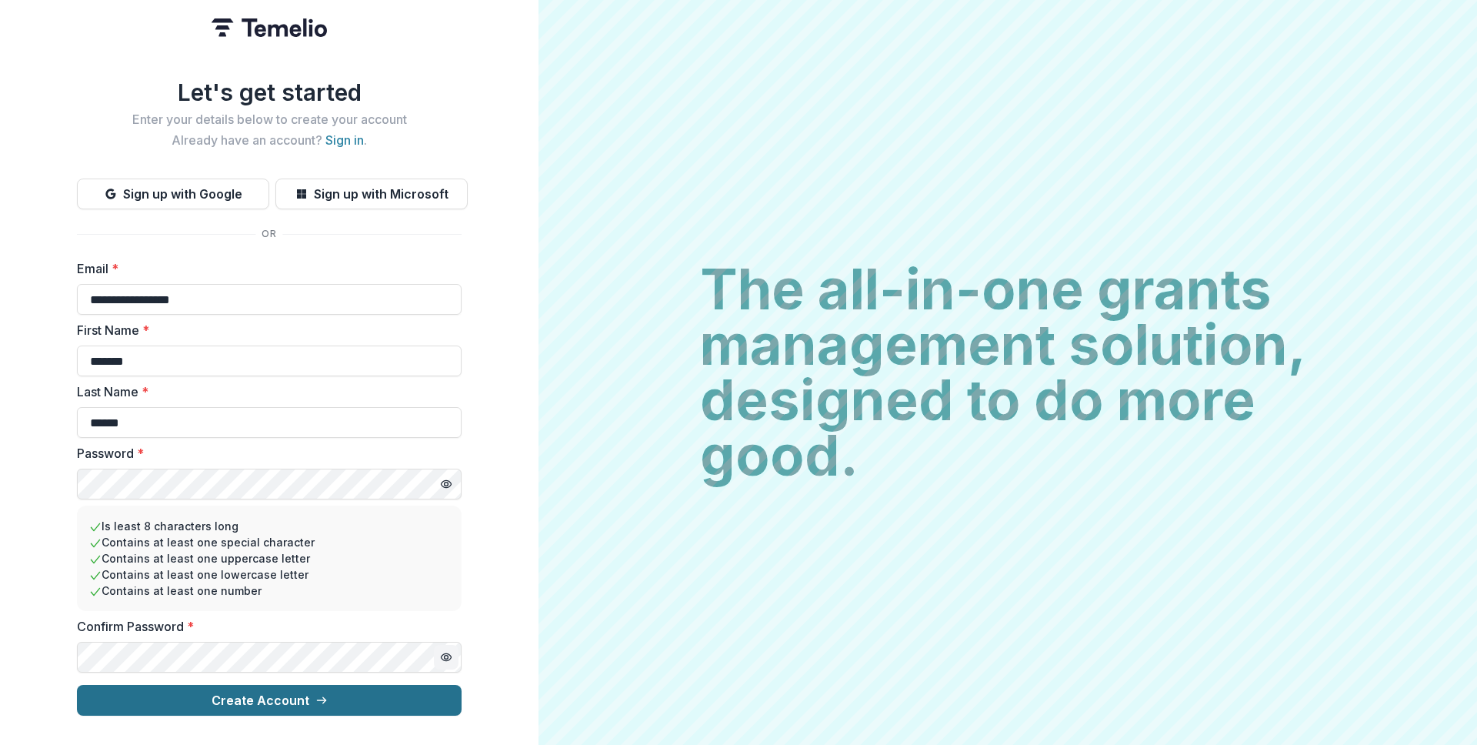  Describe the element at coordinates (173, 194) in the screenshot. I see `button: Sign up with Google` at that location.